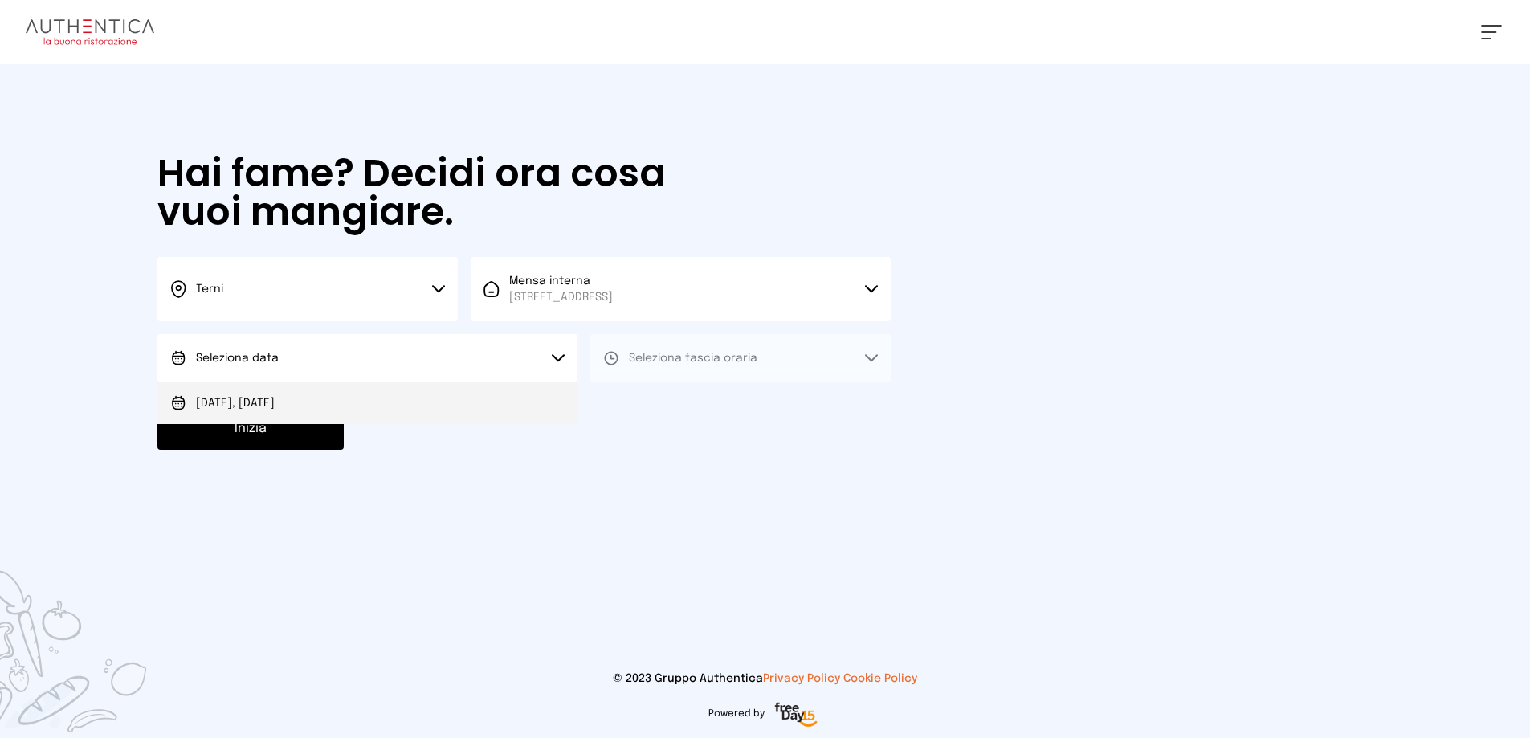 The height and width of the screenshot is (738, 1530). What do you see at coordinates (740, 358) in the screenshot?
I see `button: Seleziona fascia oraria` at bounding box center [740, 358].